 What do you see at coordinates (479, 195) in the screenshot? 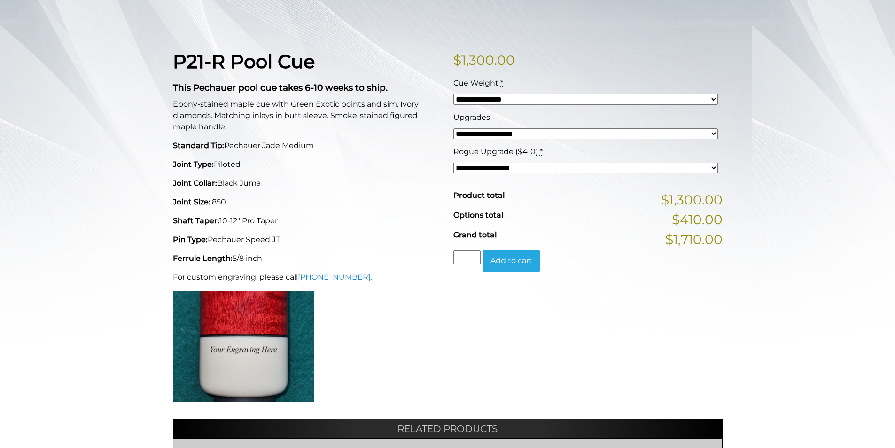
I see `span: Product total` at bounding box center [479, 195].